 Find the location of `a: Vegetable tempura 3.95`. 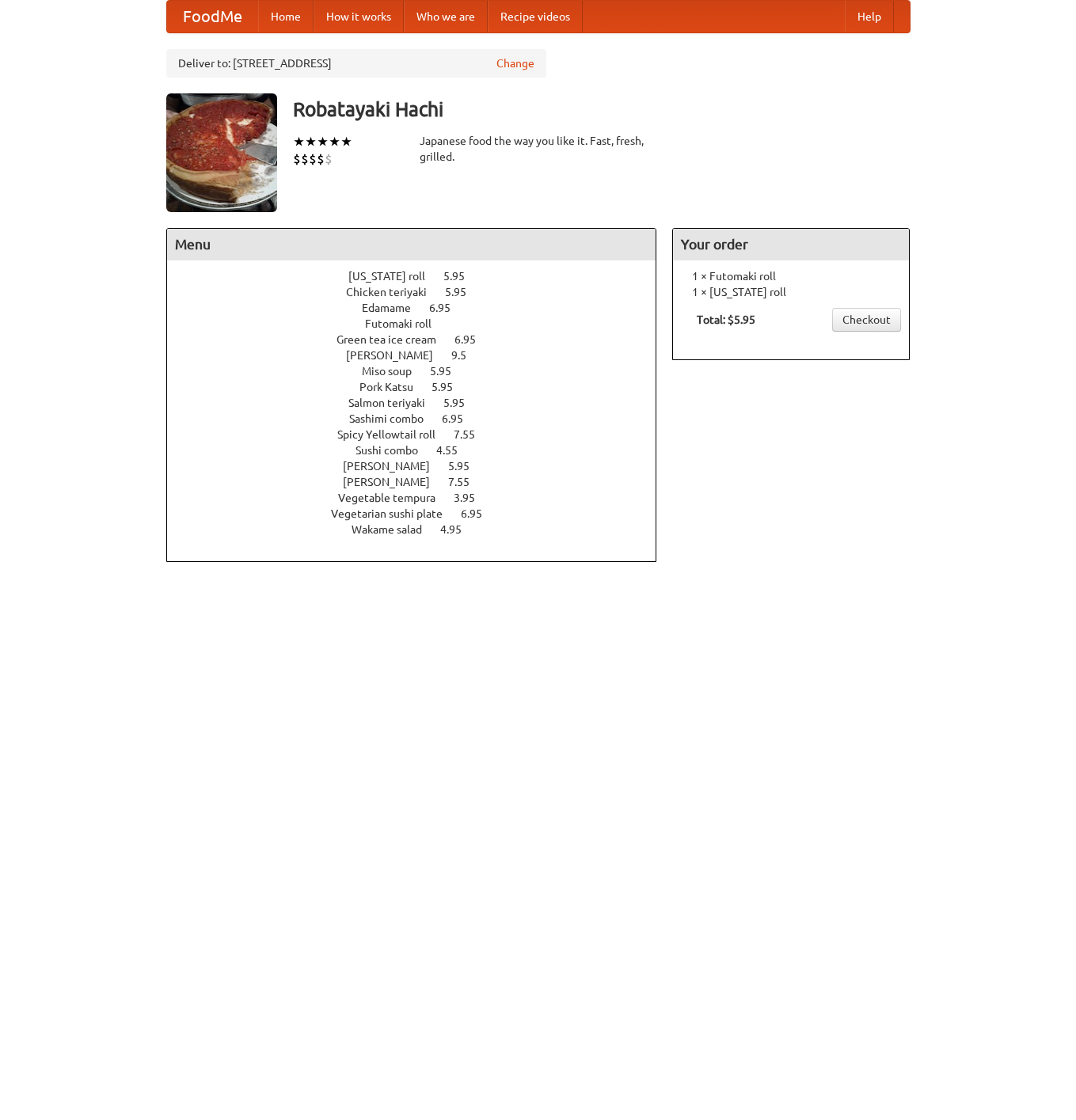

a: Vegetable tempura 3.95 is located at coordinates (421, 497).